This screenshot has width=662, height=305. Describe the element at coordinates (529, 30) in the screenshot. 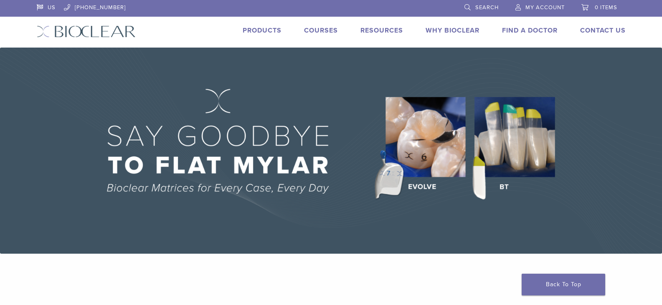

I see `a: Find A Doctor` at that location.